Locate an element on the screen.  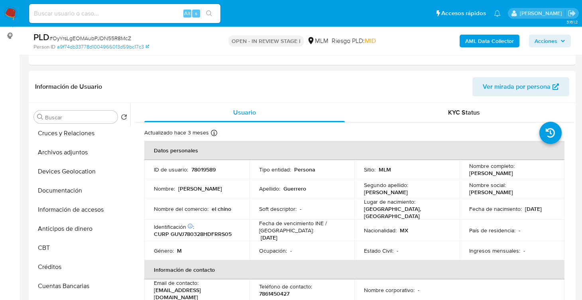
span: Ver mirada por persona is located at coordinates (516, 87).